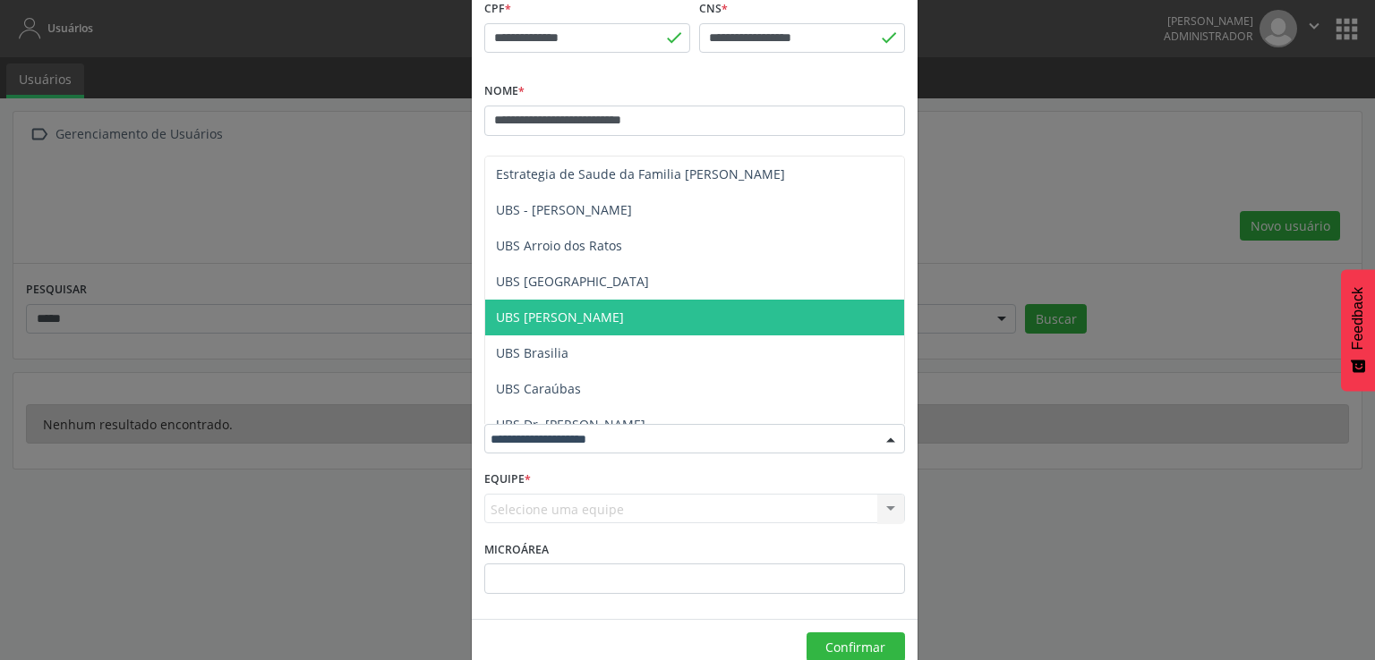  Describe the element at coordinates (516, 549) in the screenshot. I see `label: Microárea` at that location.